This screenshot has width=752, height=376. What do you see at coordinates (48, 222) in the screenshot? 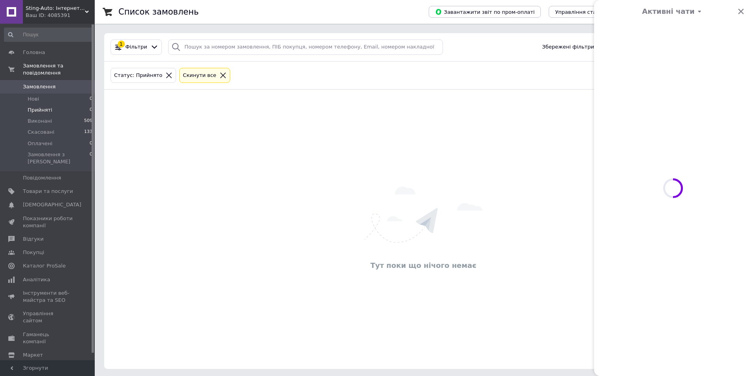
I see `span: Показники роботи компанії` at bounding box center [48, 222].